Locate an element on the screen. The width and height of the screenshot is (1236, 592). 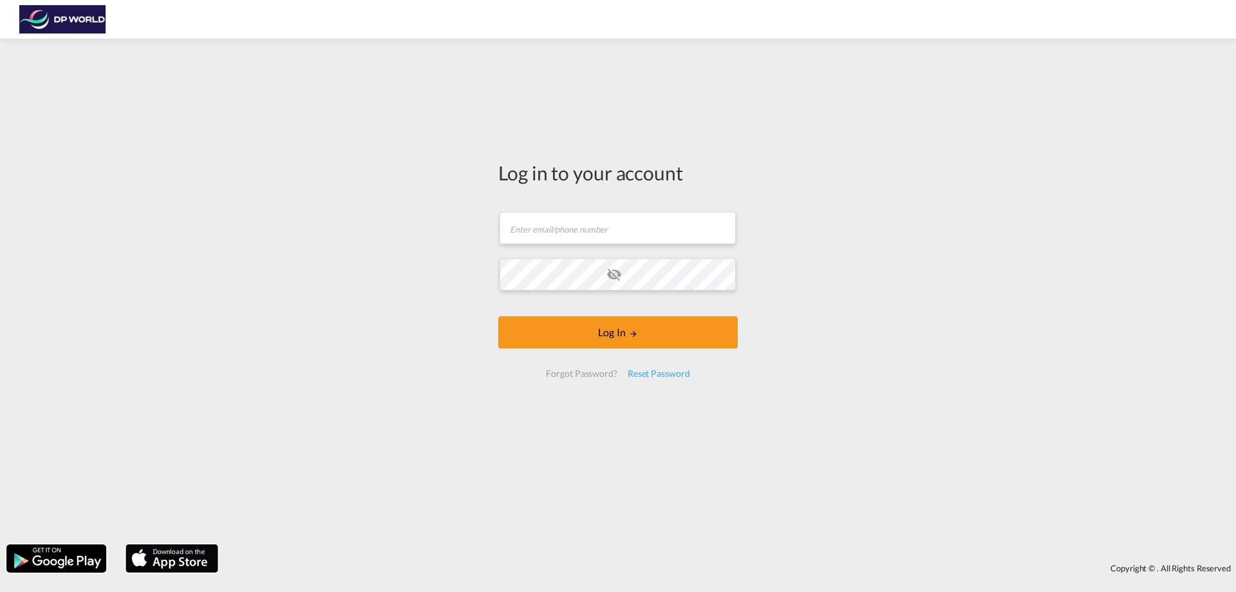
div: Copyright © . All Rights Reserved is located at coordinates (730, 568).